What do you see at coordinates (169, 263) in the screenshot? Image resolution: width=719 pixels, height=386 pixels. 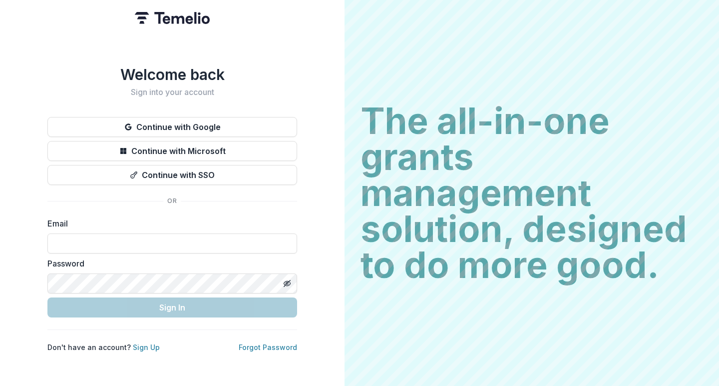 I see `label: Password` at bounding box center [169, 263].